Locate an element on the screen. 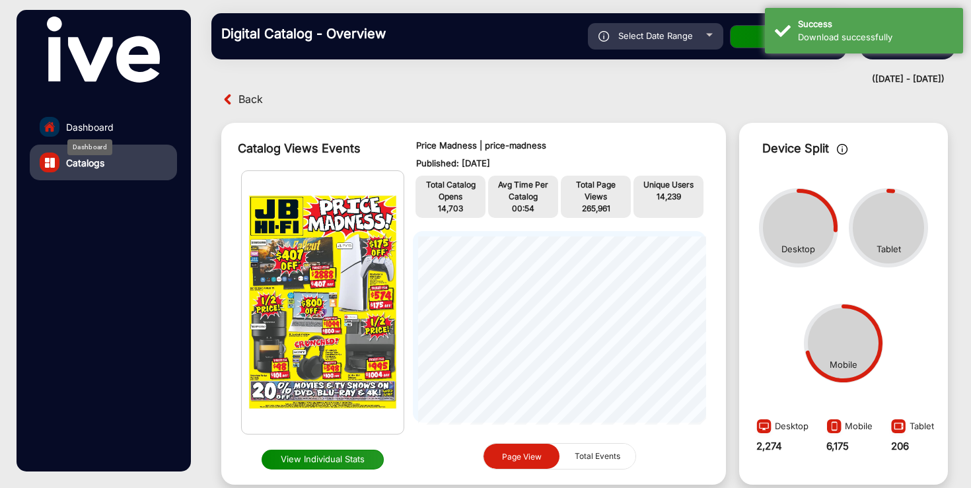 This screenshot has height=488, width=971. mat-button-toggle-group: graph selection is located at coordinates (559, 456).